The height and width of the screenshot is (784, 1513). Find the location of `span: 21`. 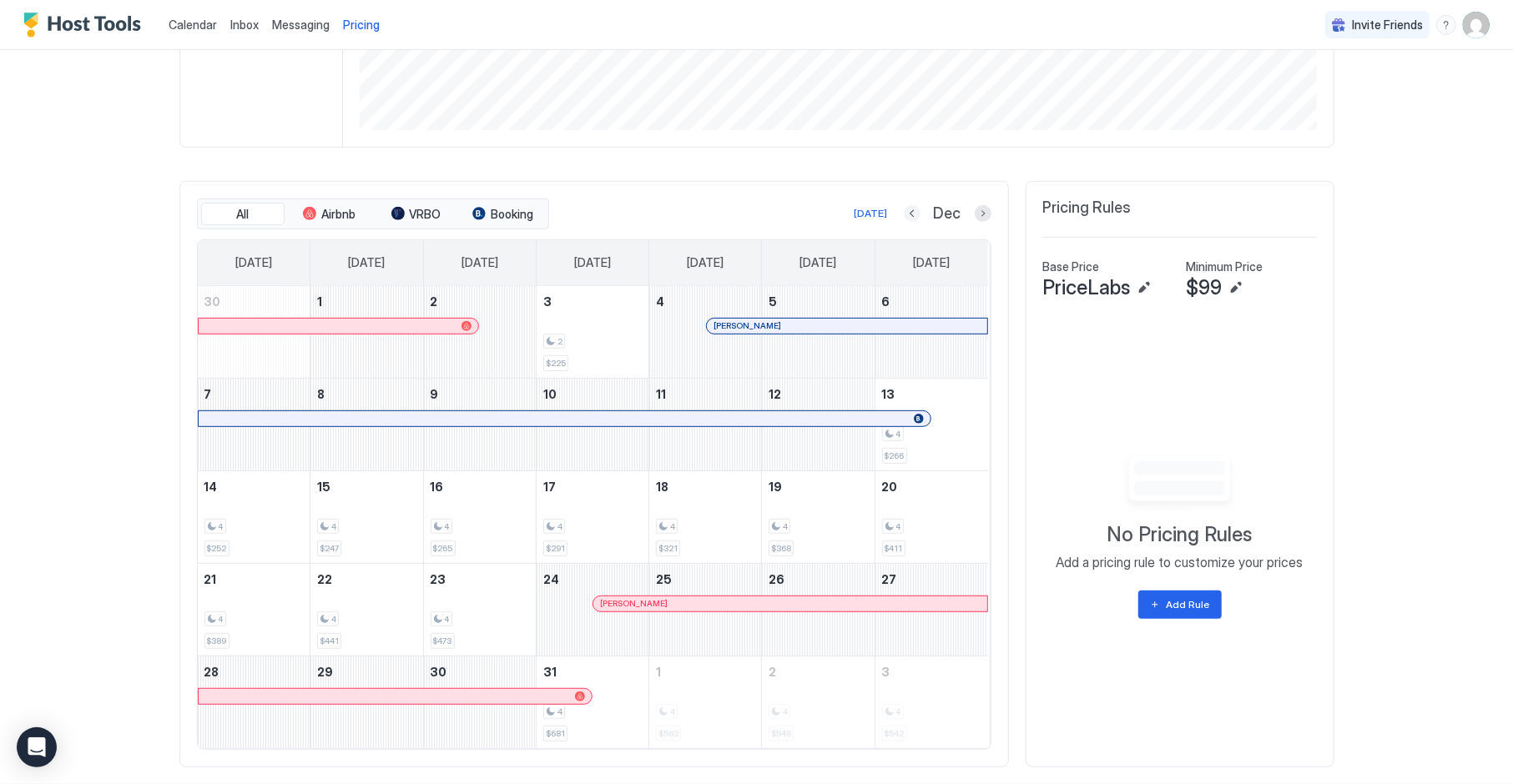

span: 21 is located at coordinates (210, 579).